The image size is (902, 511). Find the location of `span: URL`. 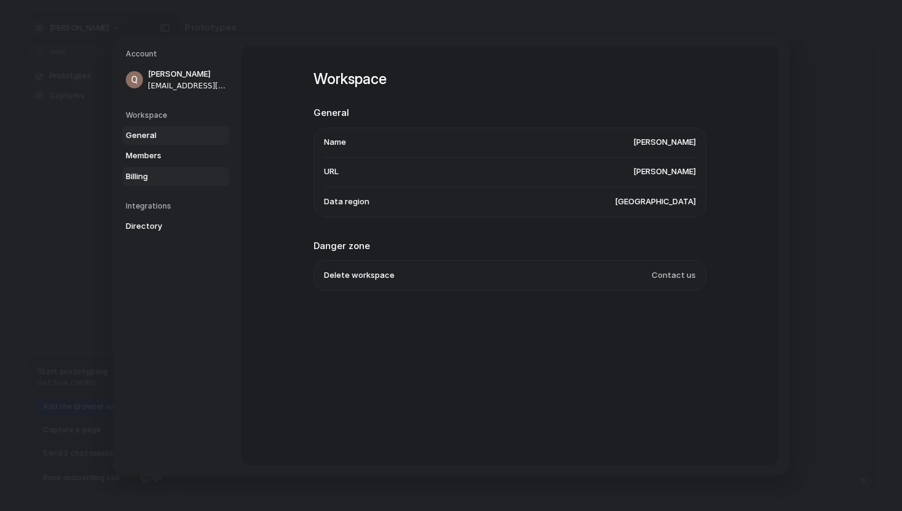

span: URL is located at coordinates (332, 172).